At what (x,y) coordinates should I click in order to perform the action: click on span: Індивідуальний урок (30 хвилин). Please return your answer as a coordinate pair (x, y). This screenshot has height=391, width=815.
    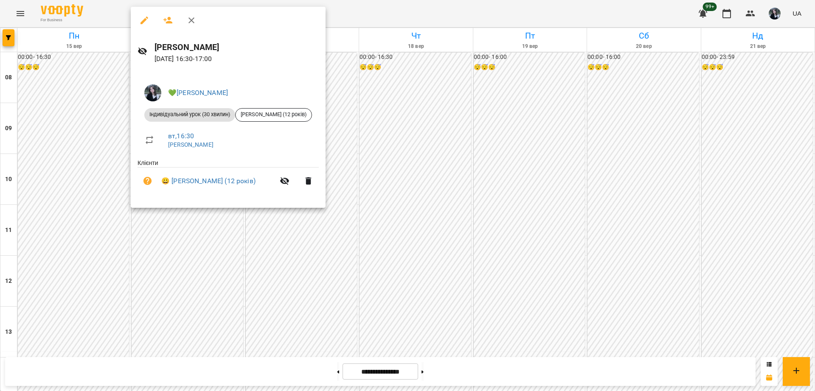
    Looking at the image, I should click on (190, 115).